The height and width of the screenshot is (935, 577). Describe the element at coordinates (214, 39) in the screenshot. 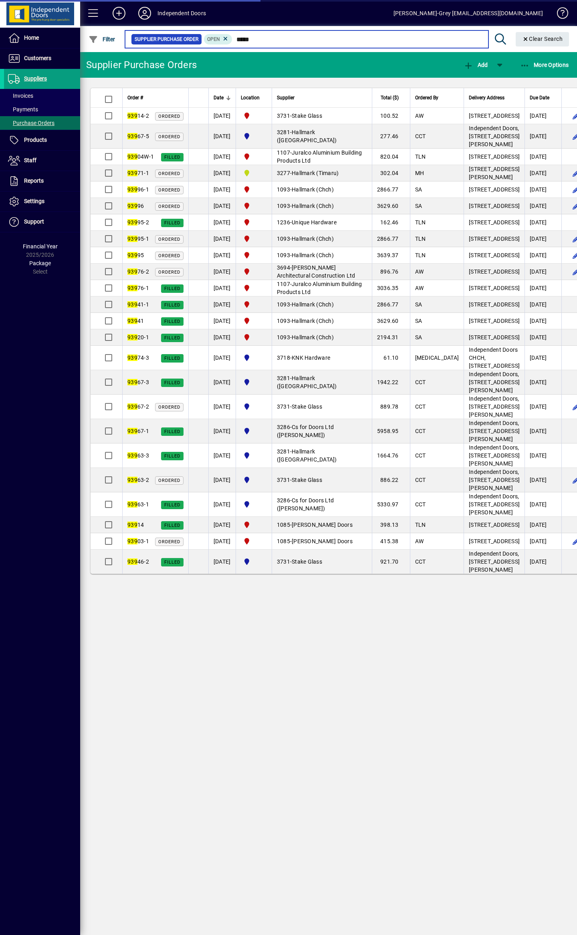

I see `span: Open` at that location.